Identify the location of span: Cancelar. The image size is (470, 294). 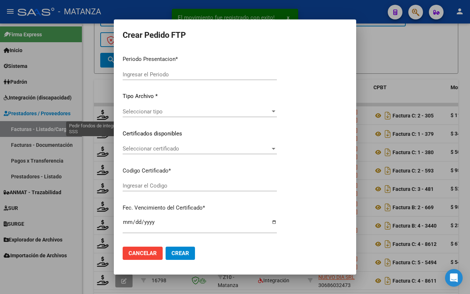
(142, 253).